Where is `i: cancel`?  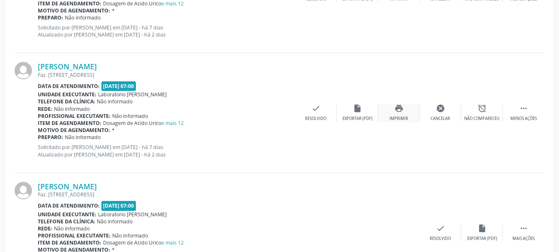 i: cancel is located at coordinates (440, 108).